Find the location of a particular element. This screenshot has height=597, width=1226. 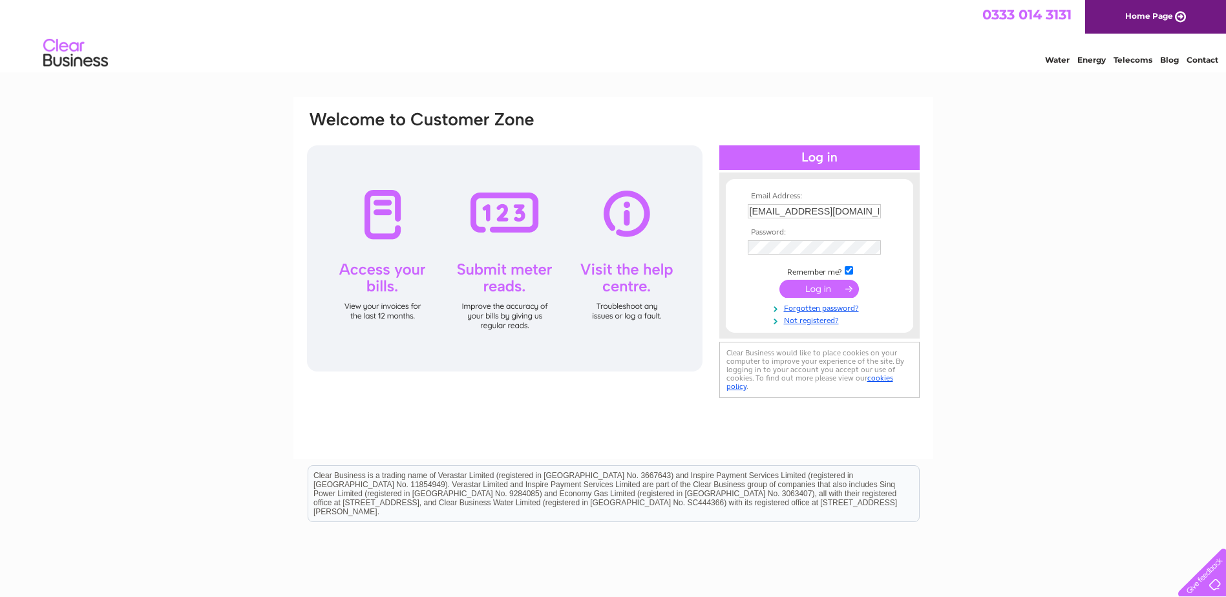

img: logo.png is located at coordinates (76, 53).